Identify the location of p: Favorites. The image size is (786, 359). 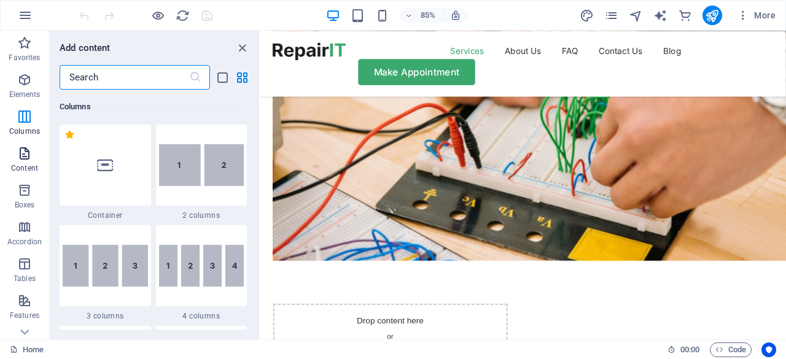
(24, 58).